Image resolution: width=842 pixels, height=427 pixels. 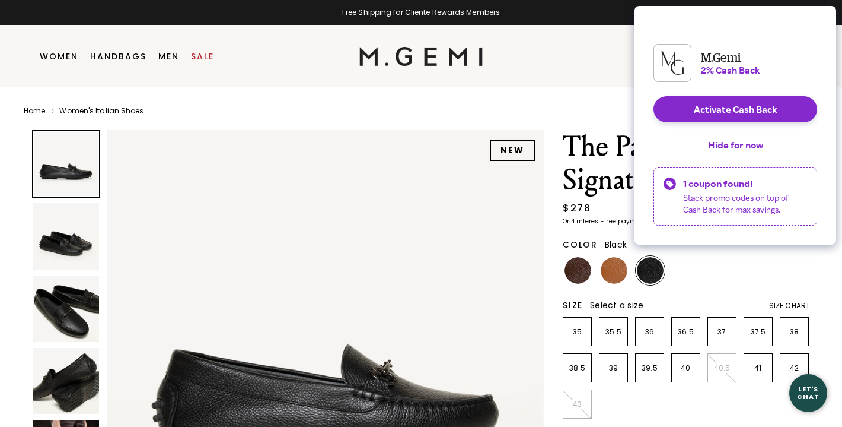 What do you see at coordinates (614, 270) in the screenshot?
I see `img: Tan` at bounding box center [614, 270].